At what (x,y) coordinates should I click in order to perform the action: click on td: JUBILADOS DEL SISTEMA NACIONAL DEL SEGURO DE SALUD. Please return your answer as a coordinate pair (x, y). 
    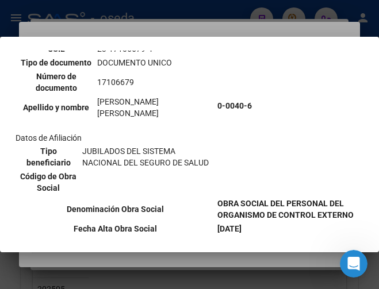
    Looking at the image, I should click on (148, 157).